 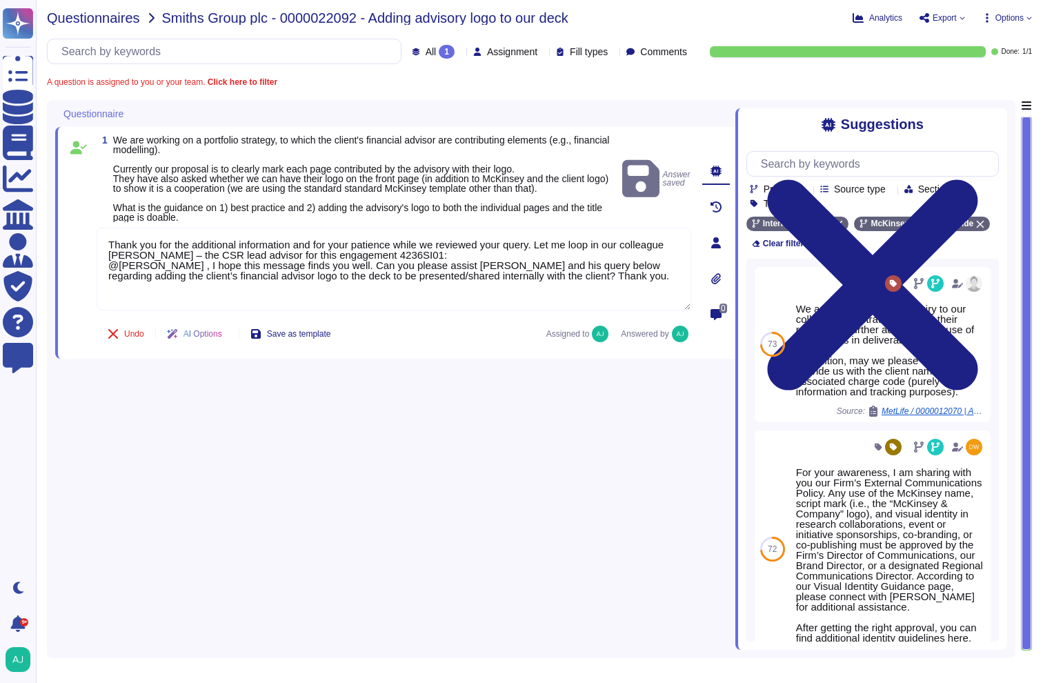 What do you see at coordinates (241, 82) in the screenshot?
I see `b: Click here to filter` at bounding box center [241, 82].